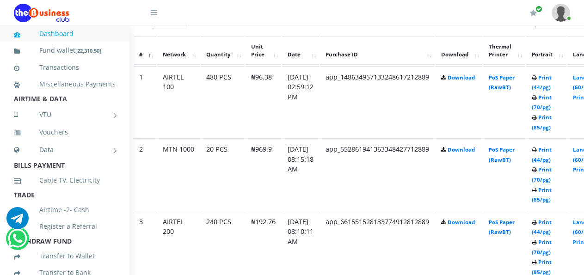 This screenshot has height=275, width=584. I want to click on a: Vouchers, so click(65, 132).